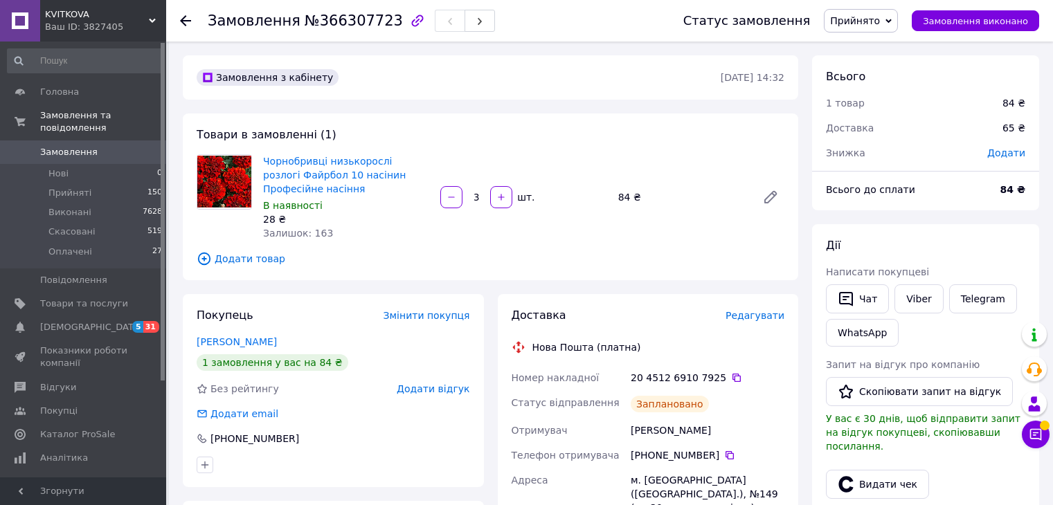  I want to click on span: Додати, so click(1006, 153).